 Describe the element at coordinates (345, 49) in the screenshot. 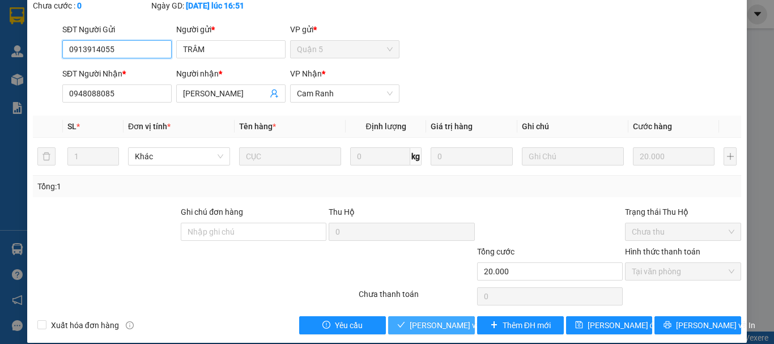

I see `span: Quận 5` at that location.